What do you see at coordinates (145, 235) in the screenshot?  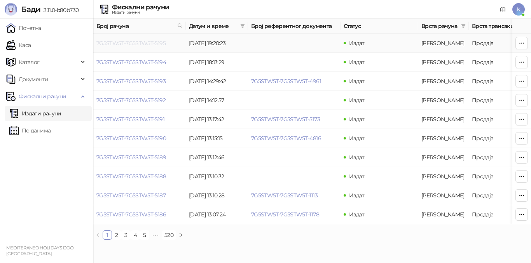 I see `li: 5` at bounding box center [145, 235].